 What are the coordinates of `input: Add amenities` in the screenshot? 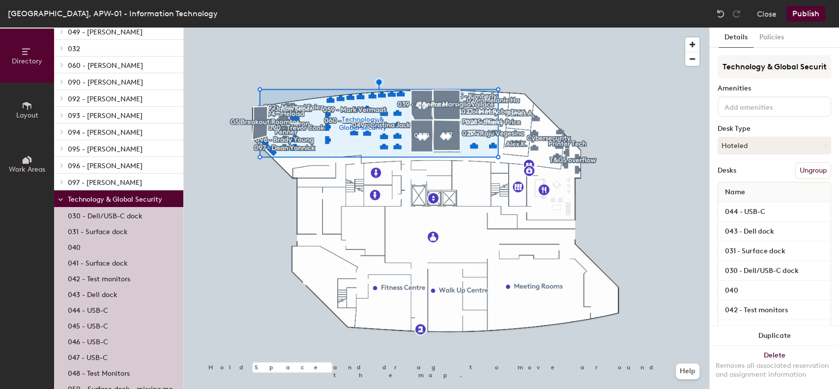 It's located at (766, 106).